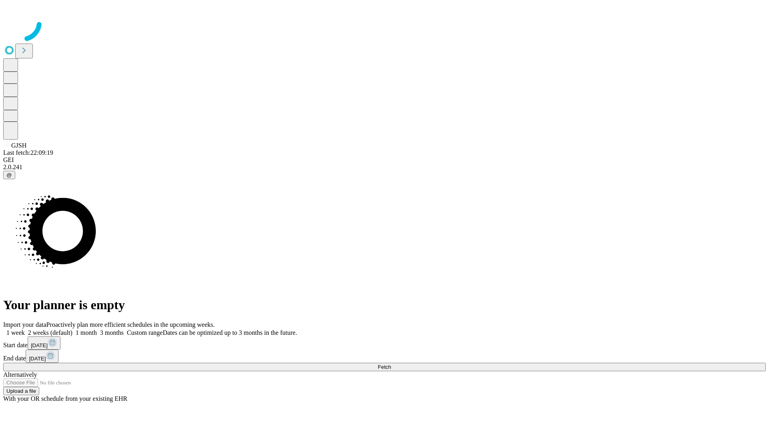  What do you see at coordinates (131, 325) in the screenshot?
I see `span: Proactively plan more efficient schedules in the upcoming weeks.` at bounding box center [131, 325].